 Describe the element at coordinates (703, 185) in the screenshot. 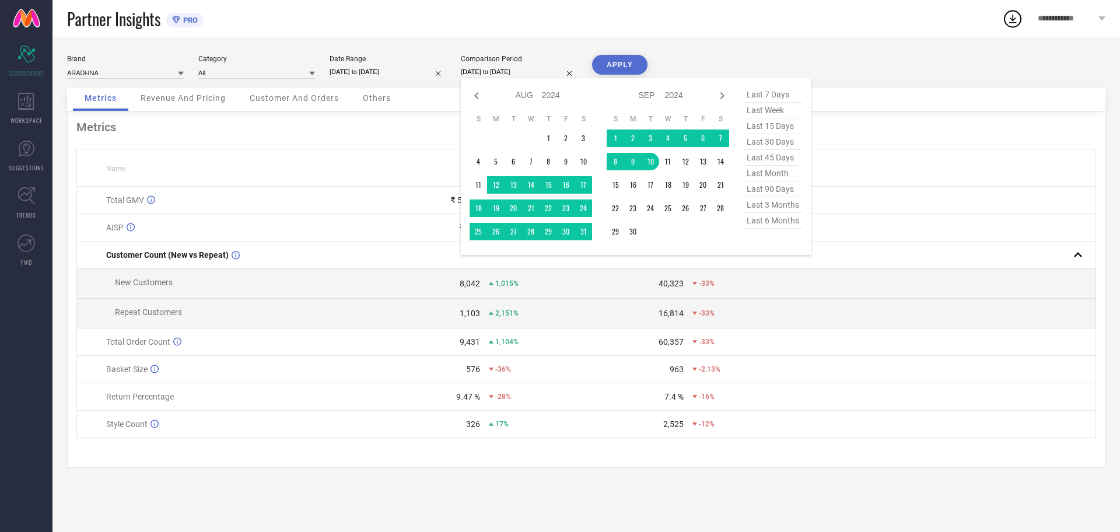

I see `td: Fri Sep 20 2024` at that location.